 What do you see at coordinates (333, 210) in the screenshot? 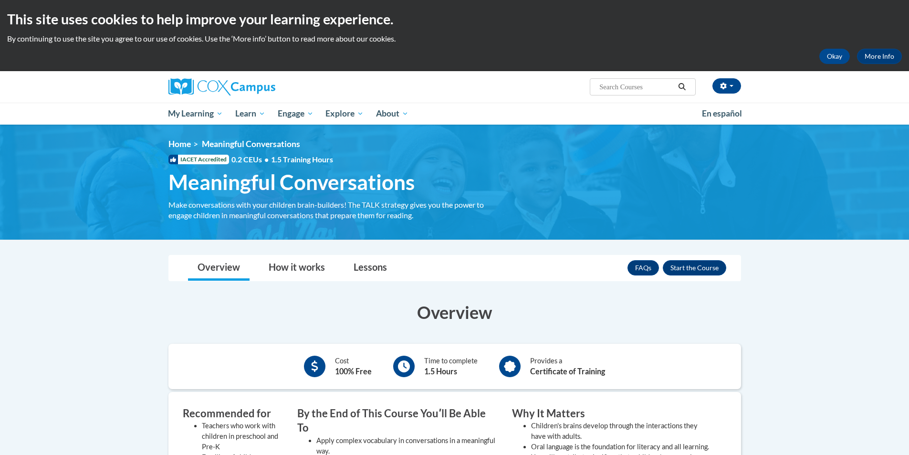
I see `div: Make conversations with your children brain-builders! The TALK strategy gives you the power to en...` at bounding box center [333, 210].